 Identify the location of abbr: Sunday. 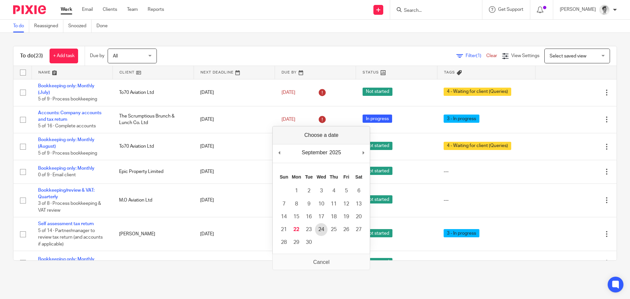
(284, 177).